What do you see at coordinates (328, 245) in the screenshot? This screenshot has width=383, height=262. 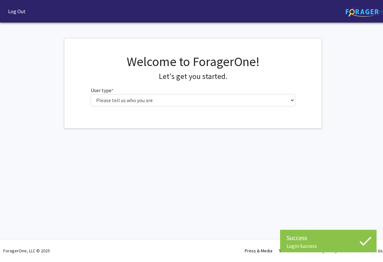 I see `div: Login Success` at bounding box center [328, 245].